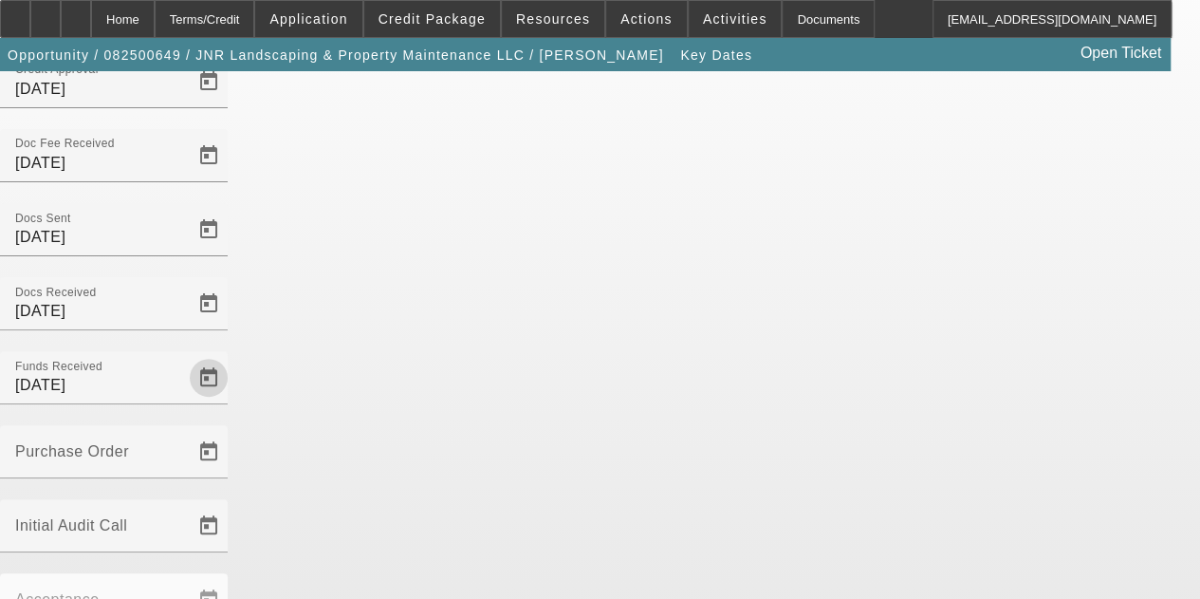 The image size is (1200, 599). What do you see at coordinates (735, 19) in the screenshot?
I see `span: Activities` at bounding box center [735, 19].